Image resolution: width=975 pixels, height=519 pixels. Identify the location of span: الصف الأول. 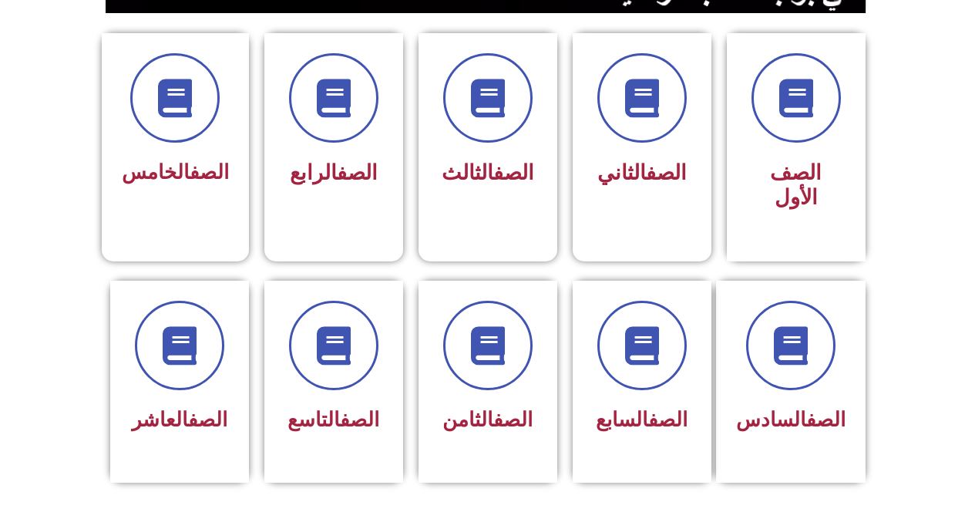
(795, 185).